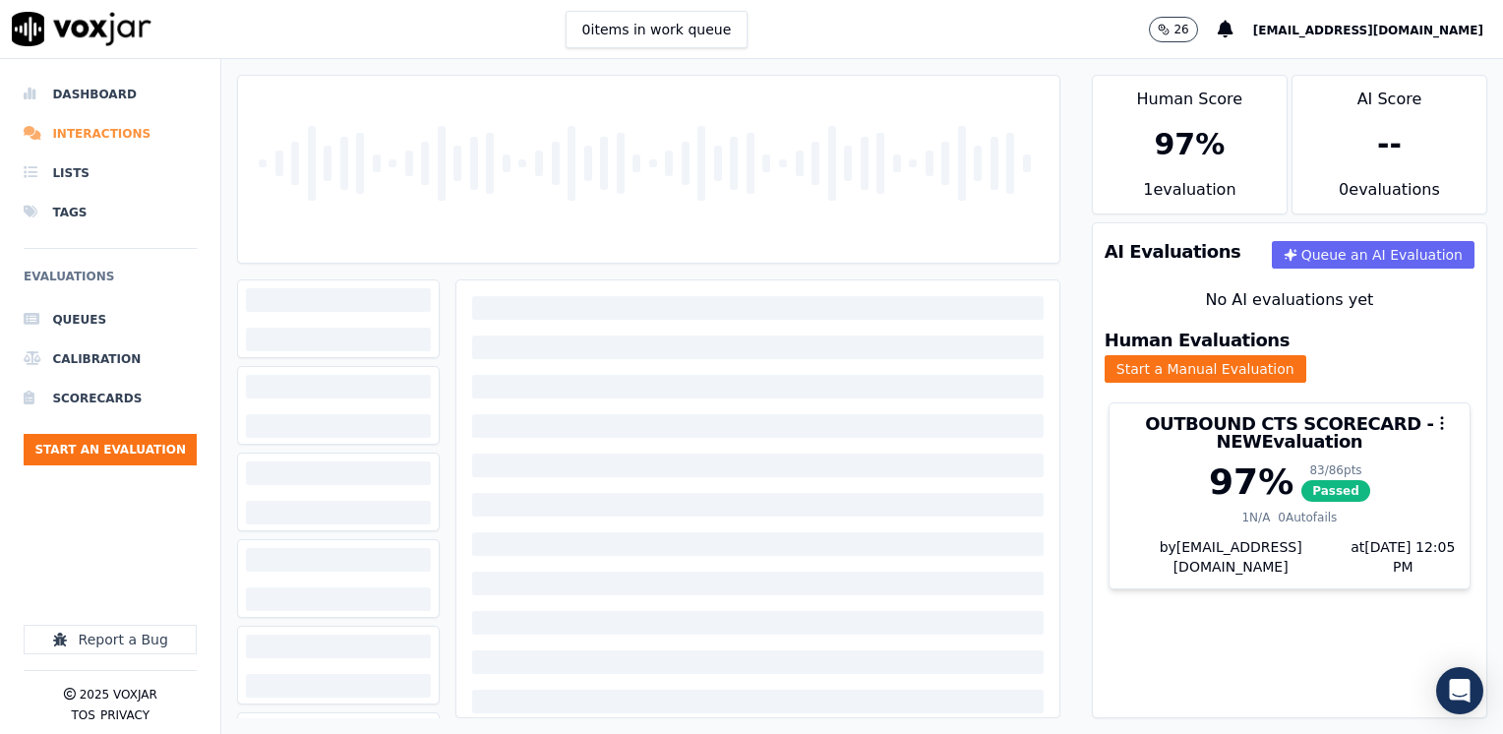 Image resolution: width=1503 pixels, height=734 pixels. I want to click on button: Queue an AI Evaluation, so click(1373, 255).